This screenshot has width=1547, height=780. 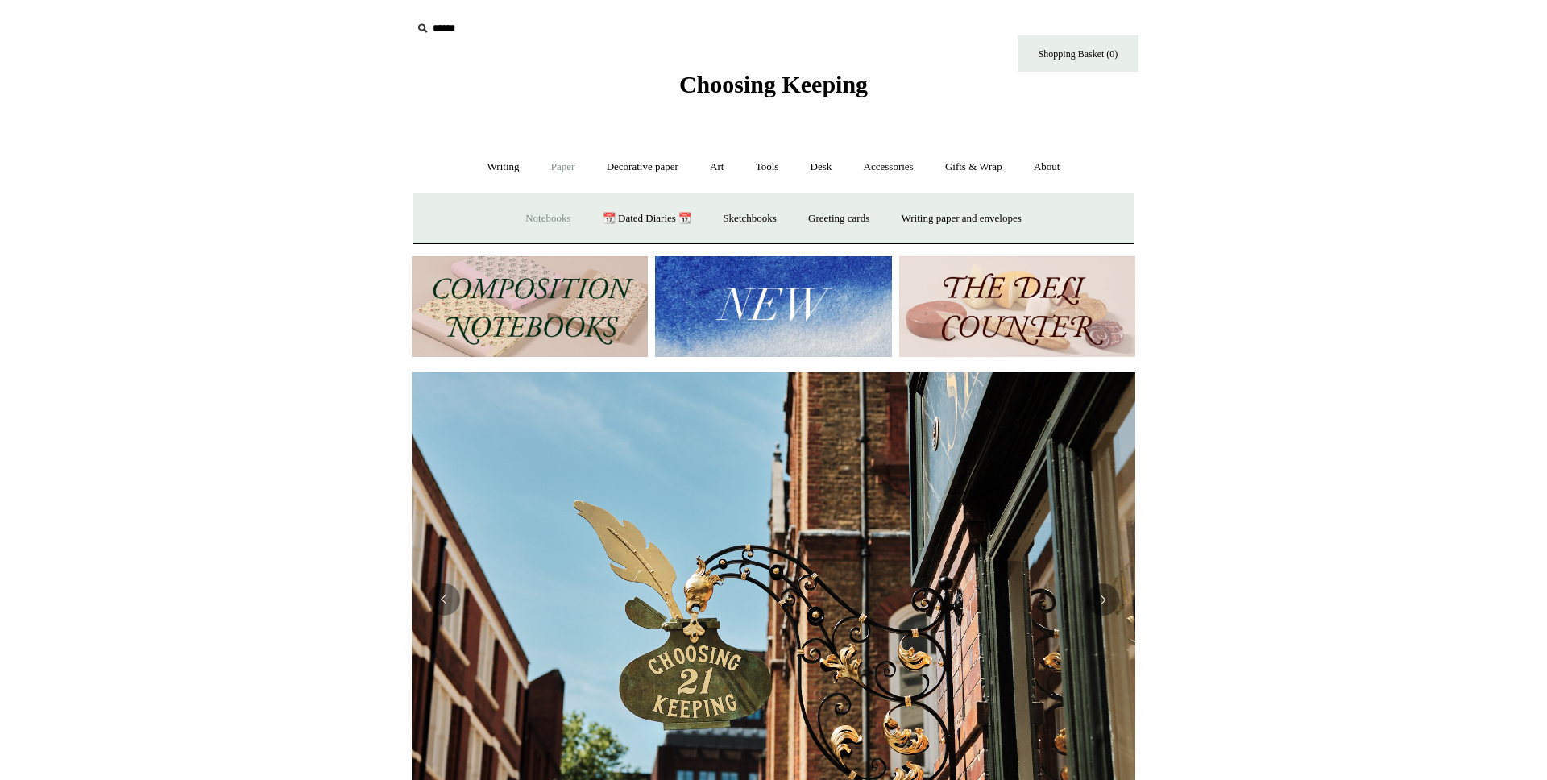 I want to click on a: Notebooks, so click(x=548, y=218).